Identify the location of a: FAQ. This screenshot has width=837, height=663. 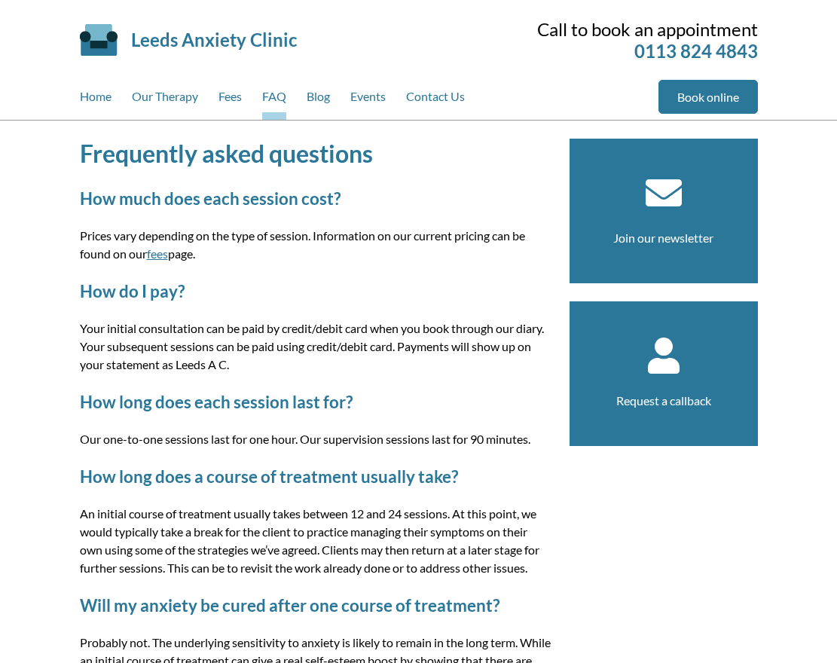
(274, 99).